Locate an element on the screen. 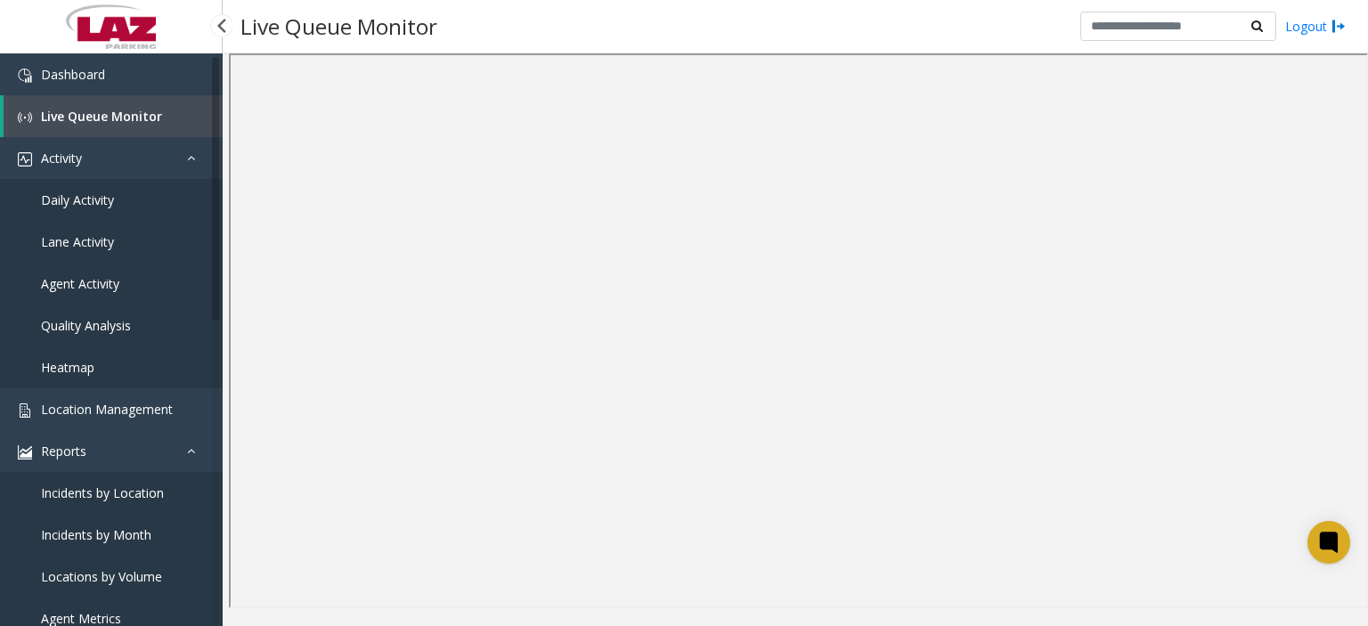 This screenshot has width=1368, height=626. span: Incidents by Month is located at coordinates (96, 534).